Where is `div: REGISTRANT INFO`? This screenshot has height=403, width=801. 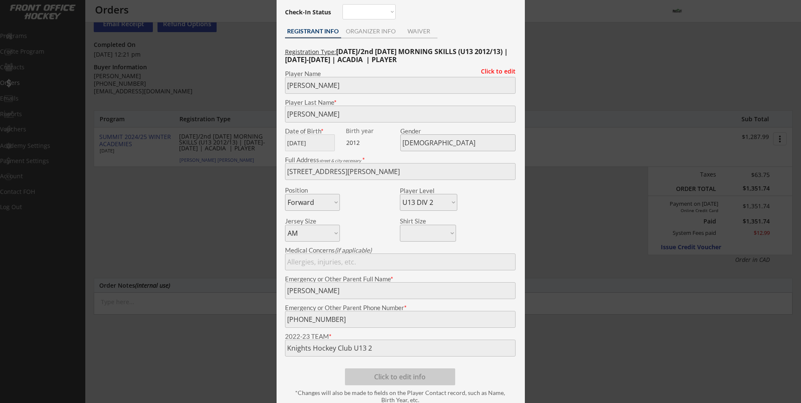 div: REGISTRANT INFO is located at coordinates (313, 31).